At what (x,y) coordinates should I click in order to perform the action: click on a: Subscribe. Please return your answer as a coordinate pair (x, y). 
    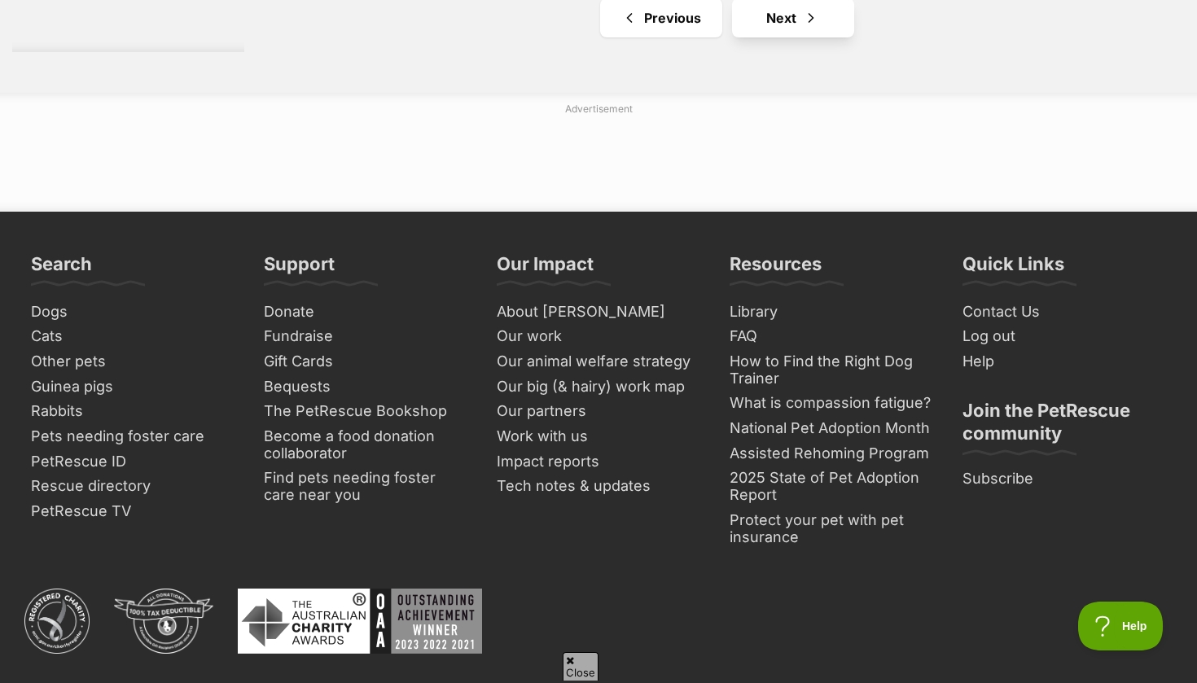
    Looking at the image, I should click on (1065, 479).